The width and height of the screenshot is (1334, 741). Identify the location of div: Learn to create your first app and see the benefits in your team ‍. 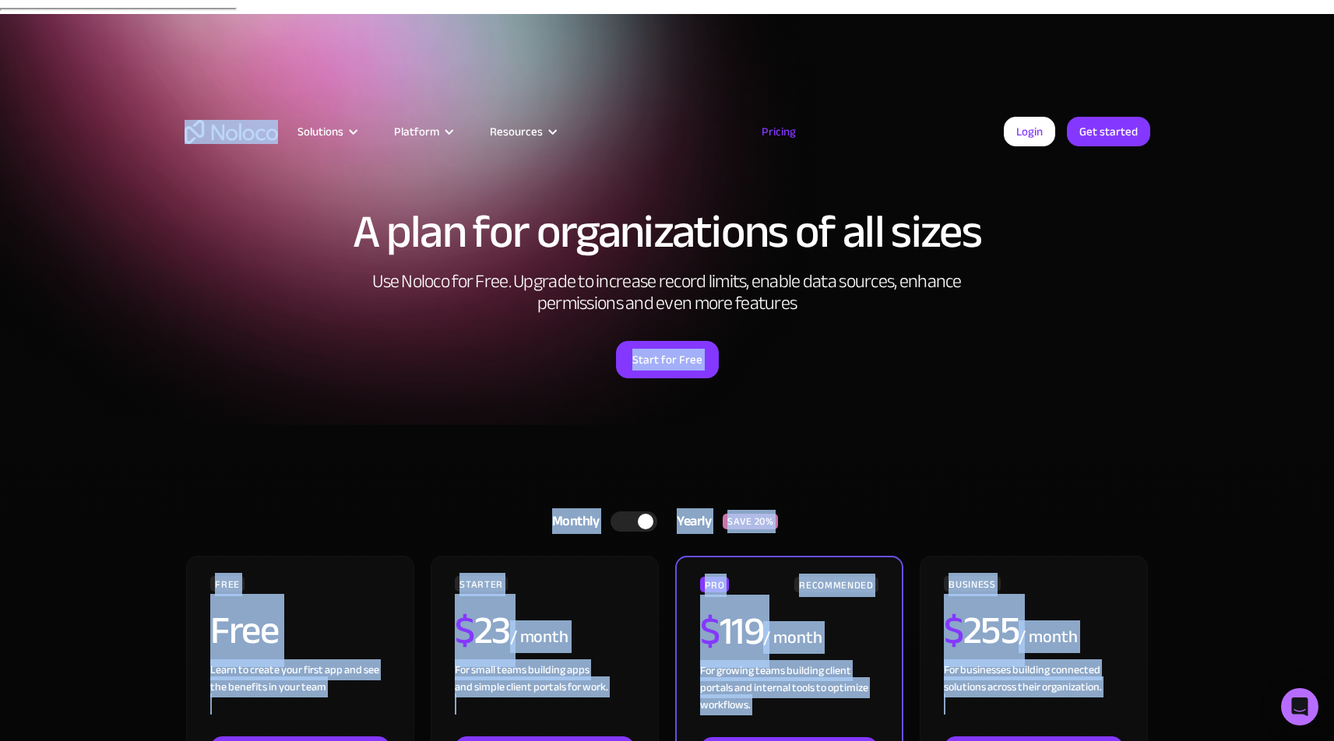
(300, 699).